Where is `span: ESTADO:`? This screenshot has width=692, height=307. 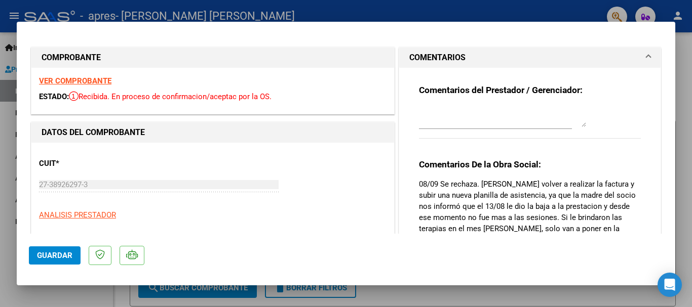 span: ESTADO: is located at coordinates (54, 97).